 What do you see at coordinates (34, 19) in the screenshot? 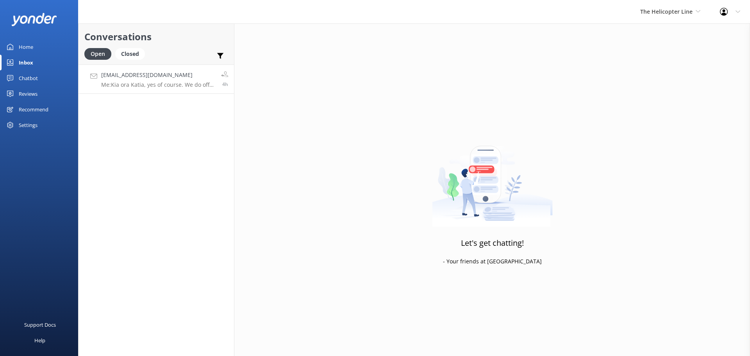
I see `img: yonder-white-logo.png` at bounding box center [34, 19].